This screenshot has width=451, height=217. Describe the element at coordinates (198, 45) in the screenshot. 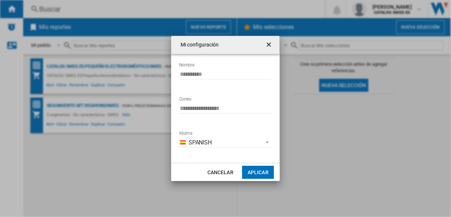

I see `h4: Mi configuración` at that location.